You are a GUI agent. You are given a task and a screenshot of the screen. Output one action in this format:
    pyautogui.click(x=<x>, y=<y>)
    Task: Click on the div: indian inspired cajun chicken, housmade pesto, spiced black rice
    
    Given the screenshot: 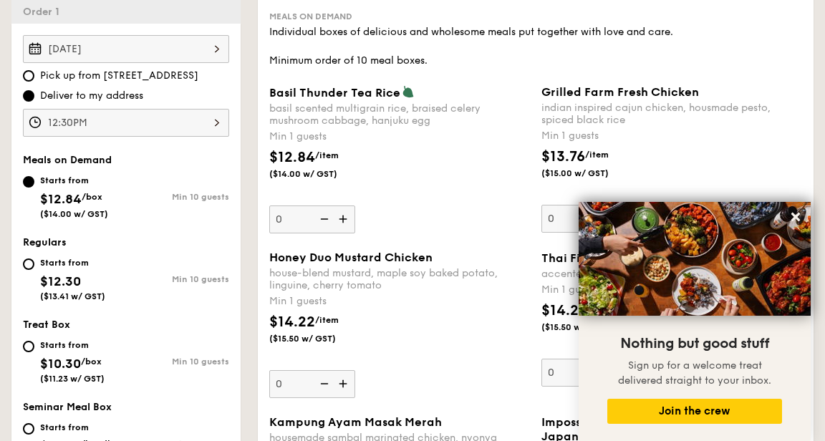 What is the action you would take?
    pyautogui.click(x=672, y=114)
    